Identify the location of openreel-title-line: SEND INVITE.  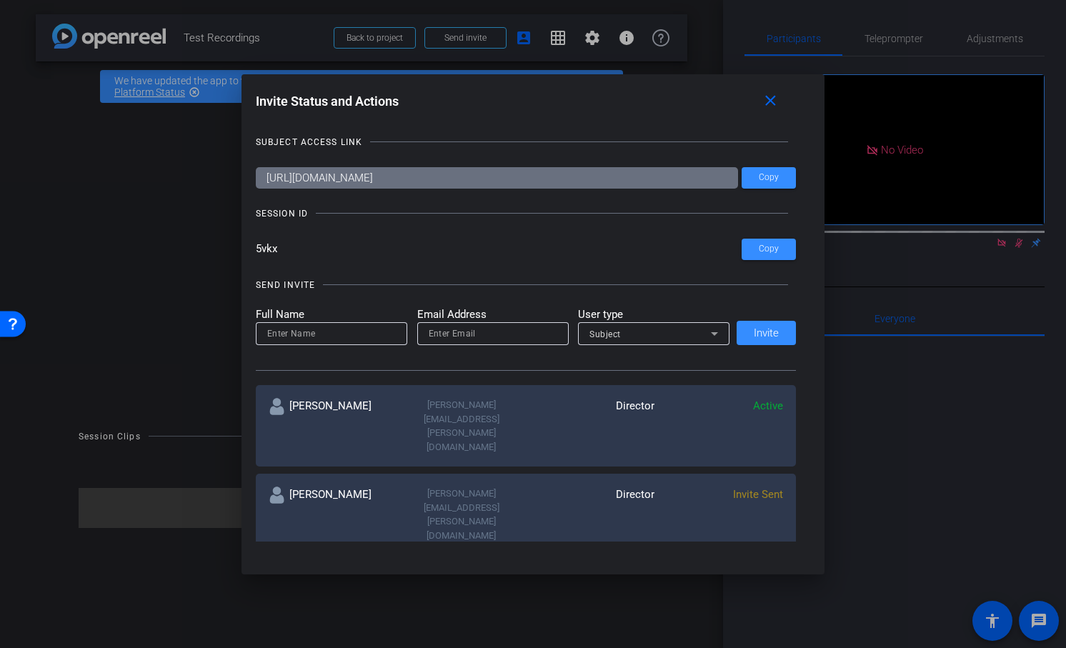
(526, 285).